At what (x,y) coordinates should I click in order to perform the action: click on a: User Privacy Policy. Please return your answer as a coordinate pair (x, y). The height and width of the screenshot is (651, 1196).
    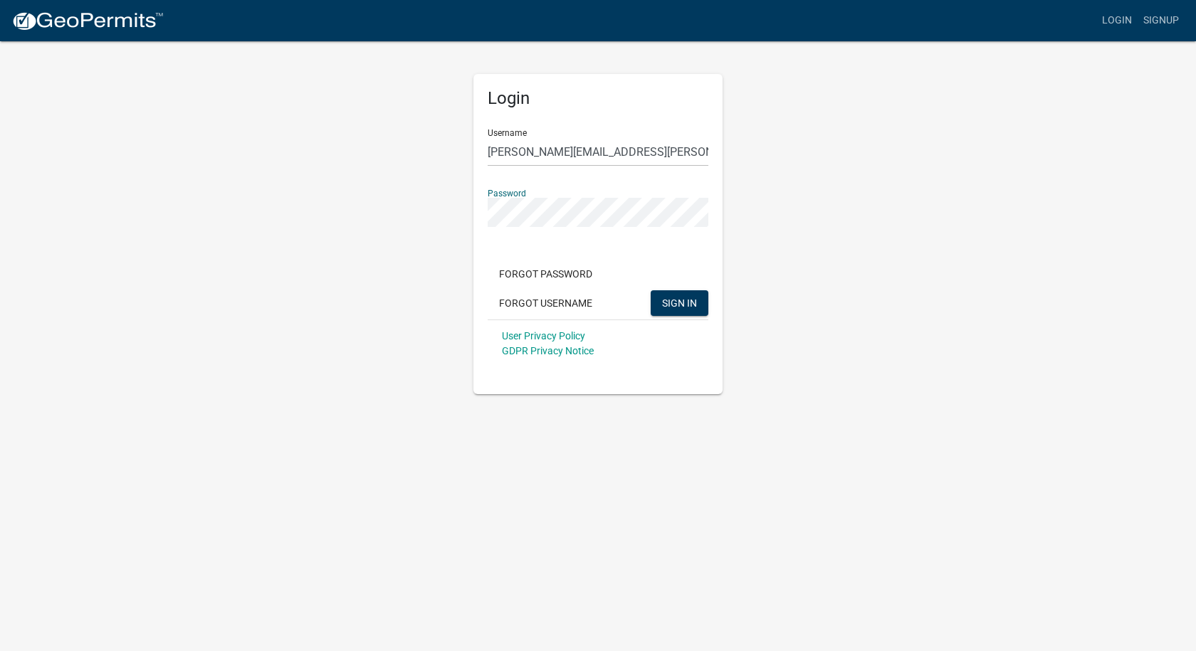
    Looking at the image, I should click on (543, 336).